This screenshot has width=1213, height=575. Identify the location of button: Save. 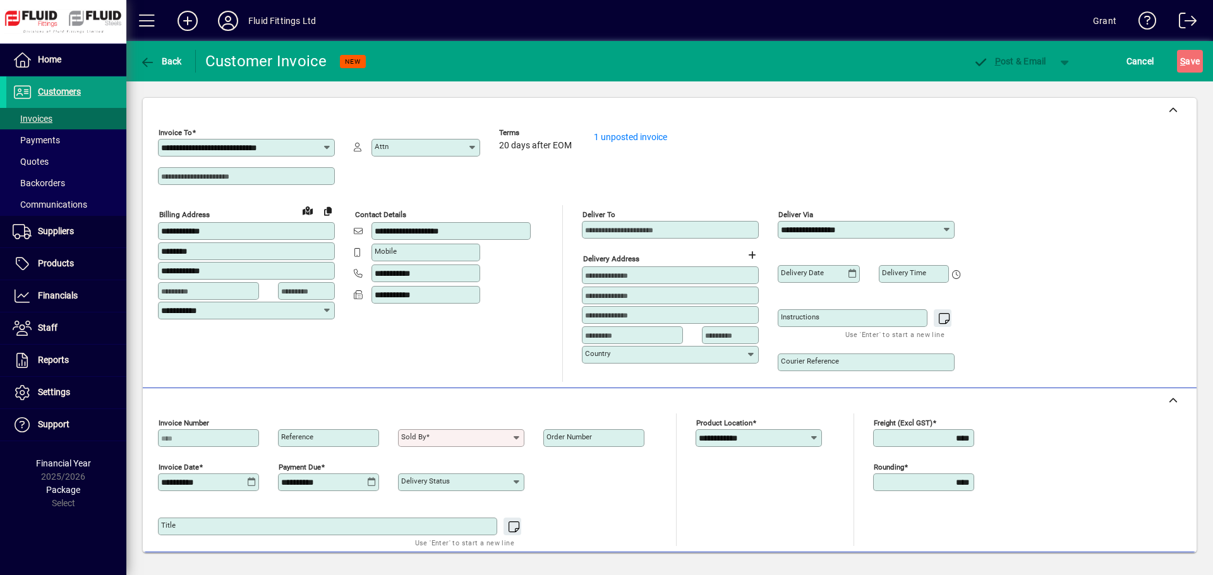
(1189, 61).